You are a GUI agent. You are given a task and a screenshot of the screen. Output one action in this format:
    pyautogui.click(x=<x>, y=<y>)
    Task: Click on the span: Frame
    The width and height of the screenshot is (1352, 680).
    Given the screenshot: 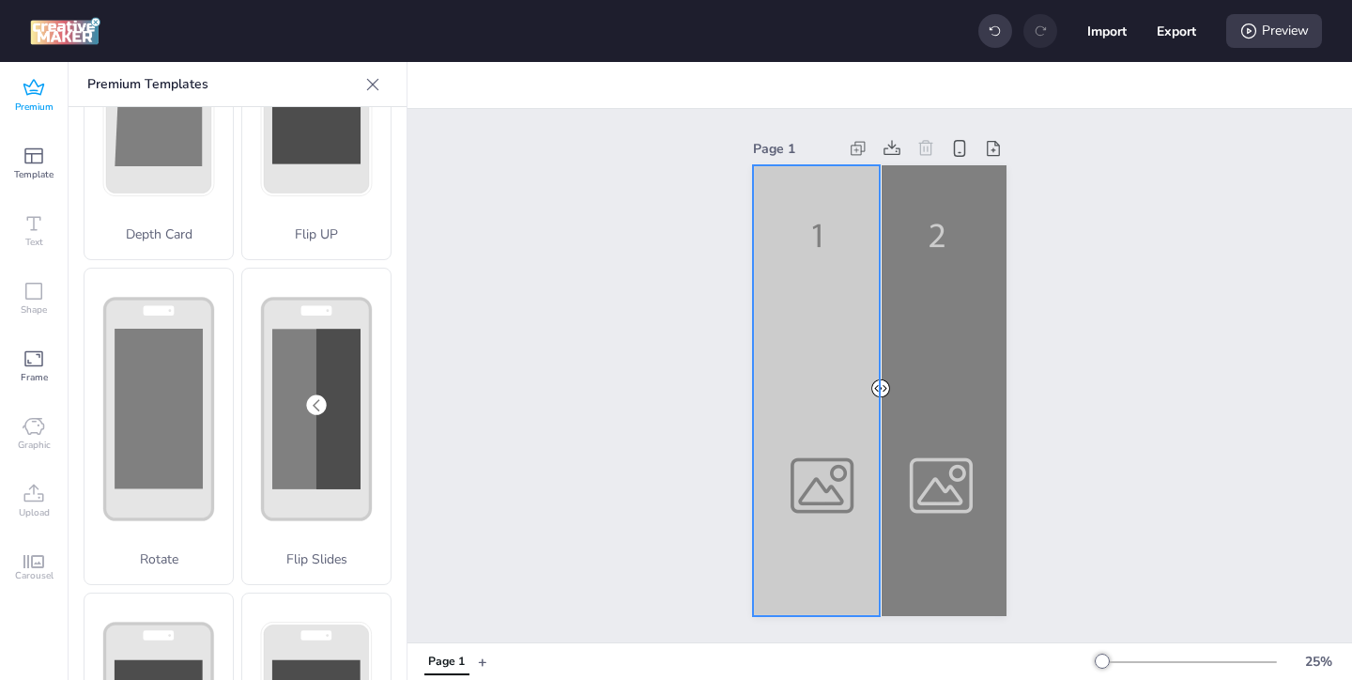 What is the action you would take?
    pyautogui.click(x=34, y=377)
    